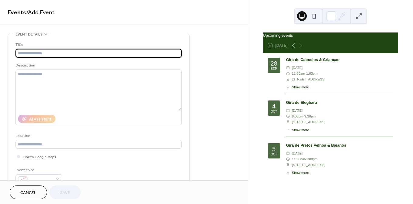 This screenshot has height=204, width=413. Describe the element at coordinates (330, 35) in the screenshot. I see `div: Upcoming events` at that location.